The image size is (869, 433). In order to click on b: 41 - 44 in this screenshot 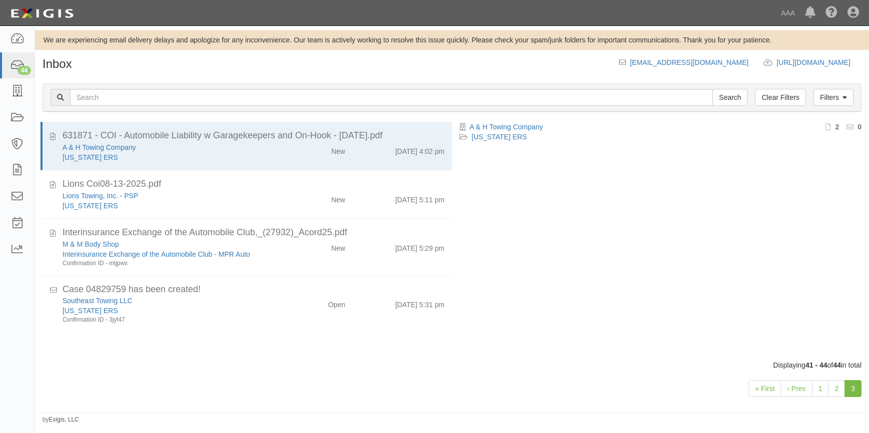, I will do `click(816, 365)`.